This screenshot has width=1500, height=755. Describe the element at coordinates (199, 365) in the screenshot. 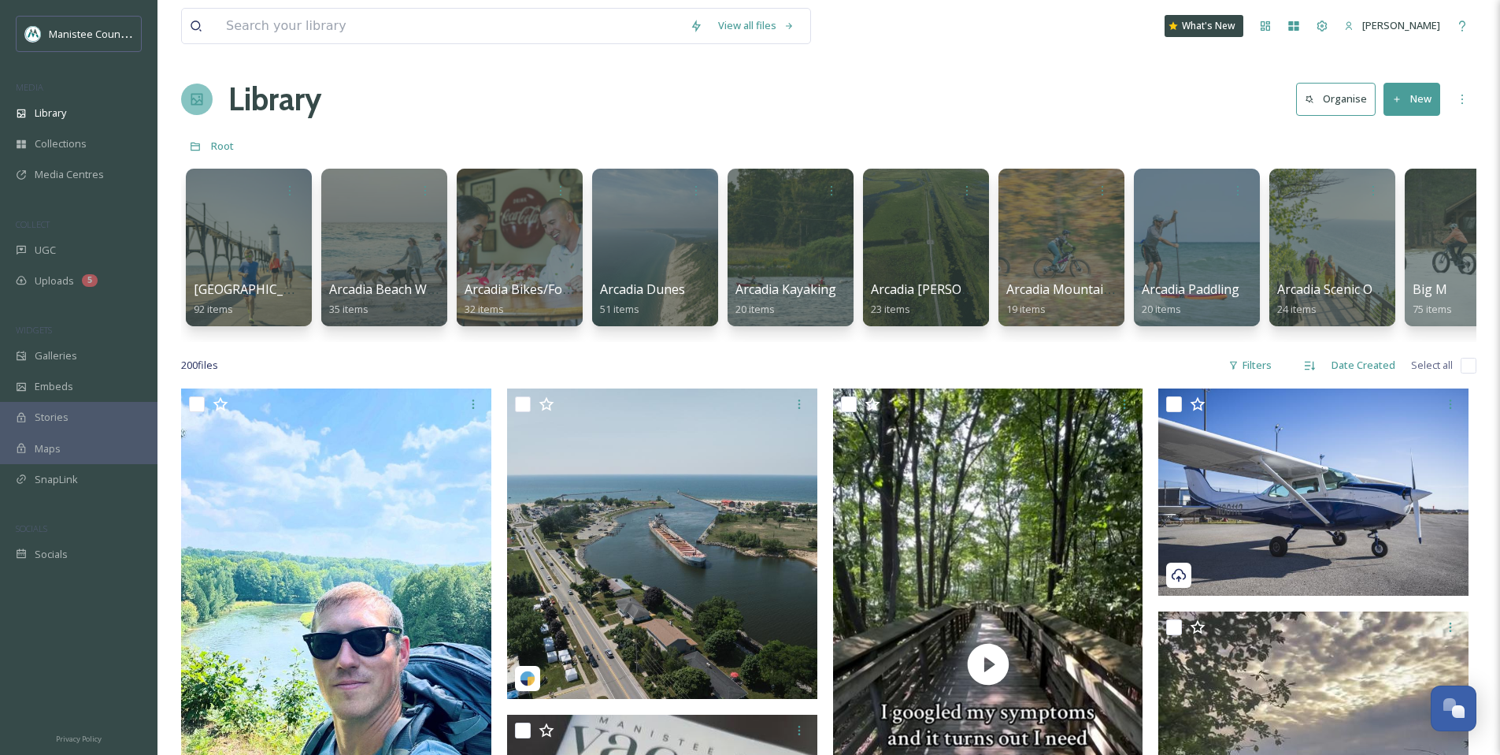

I see `span: 200 file s` at that location.